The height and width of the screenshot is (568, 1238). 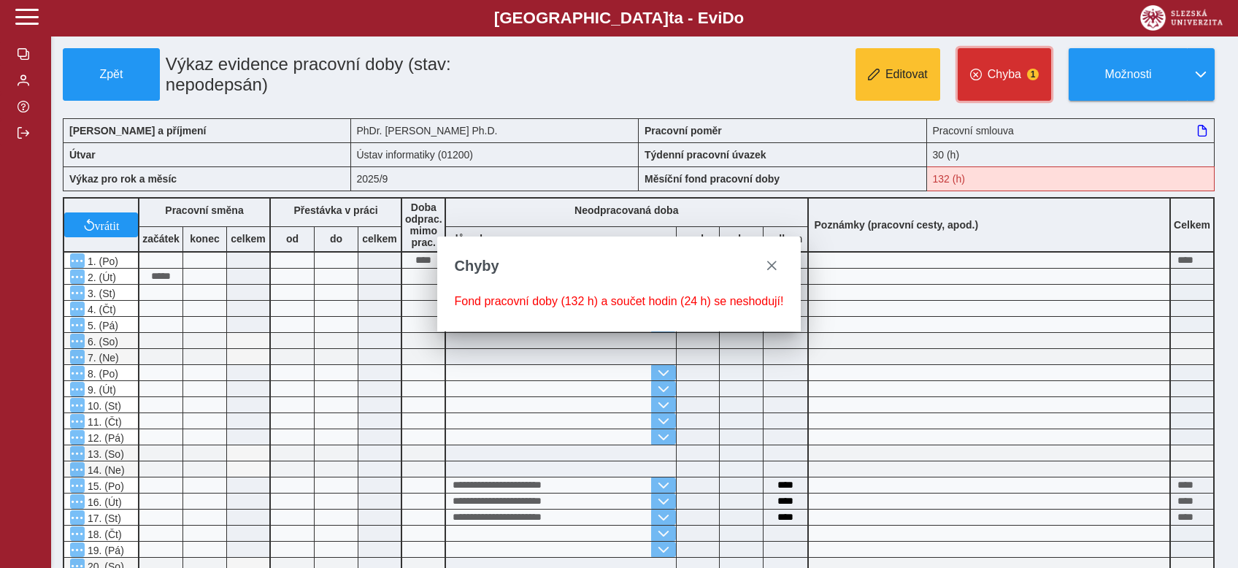 What do you see at coordinates (161, 239) in the screenshot?
I see `b: začátek` at bounding box center [161, 239].